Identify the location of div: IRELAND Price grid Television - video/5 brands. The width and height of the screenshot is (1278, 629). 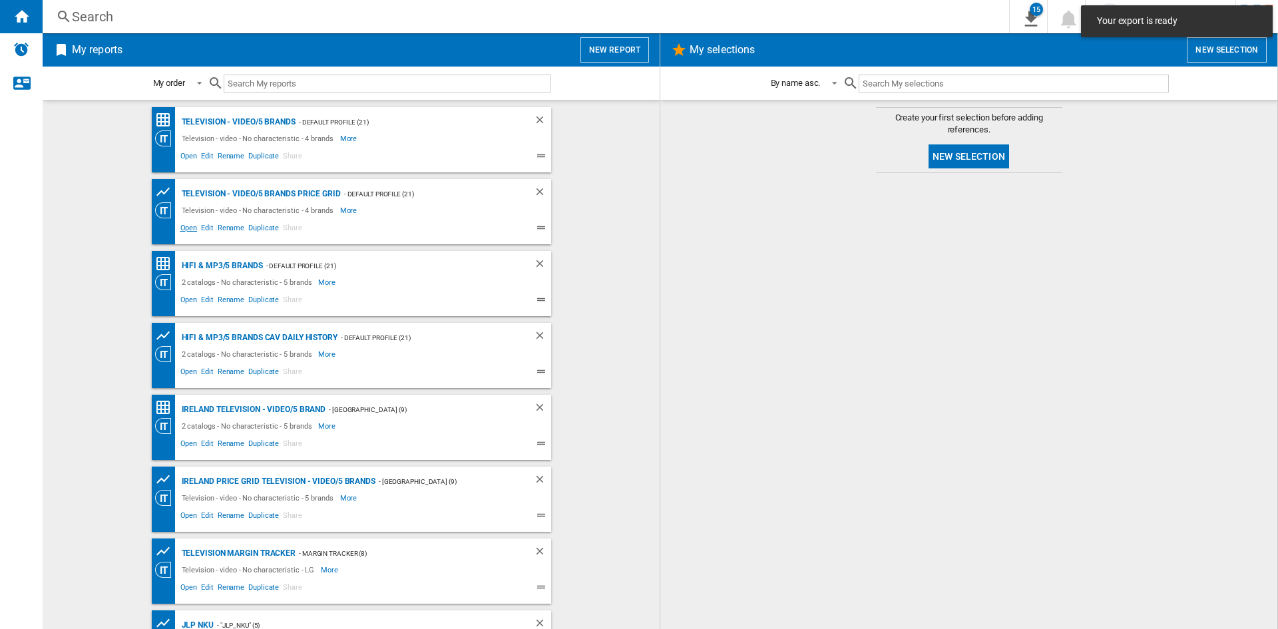
(277, 481).